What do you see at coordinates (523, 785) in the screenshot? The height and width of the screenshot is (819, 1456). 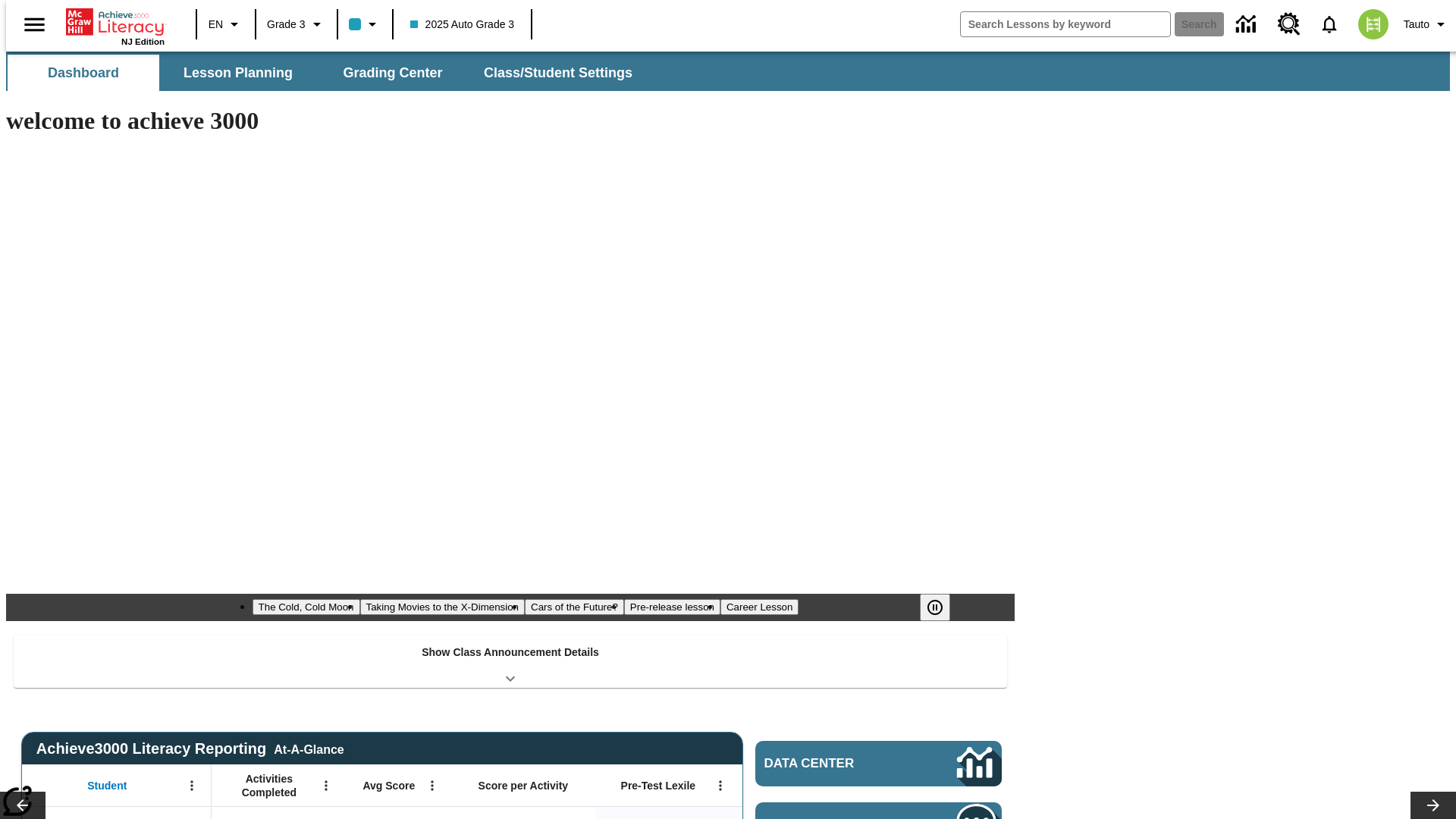 I see `span: Score per Activity` at bounding box center [523, 785].